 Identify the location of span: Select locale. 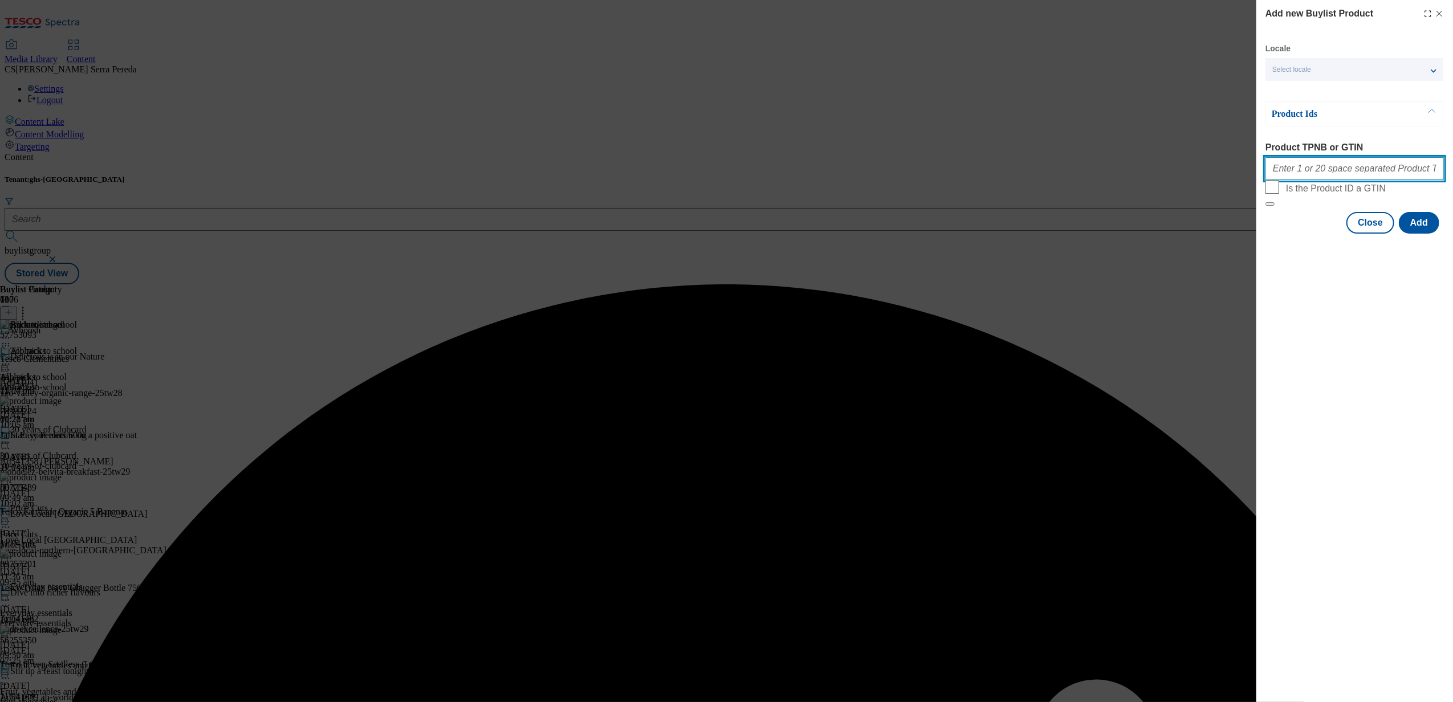
(1292, 70).